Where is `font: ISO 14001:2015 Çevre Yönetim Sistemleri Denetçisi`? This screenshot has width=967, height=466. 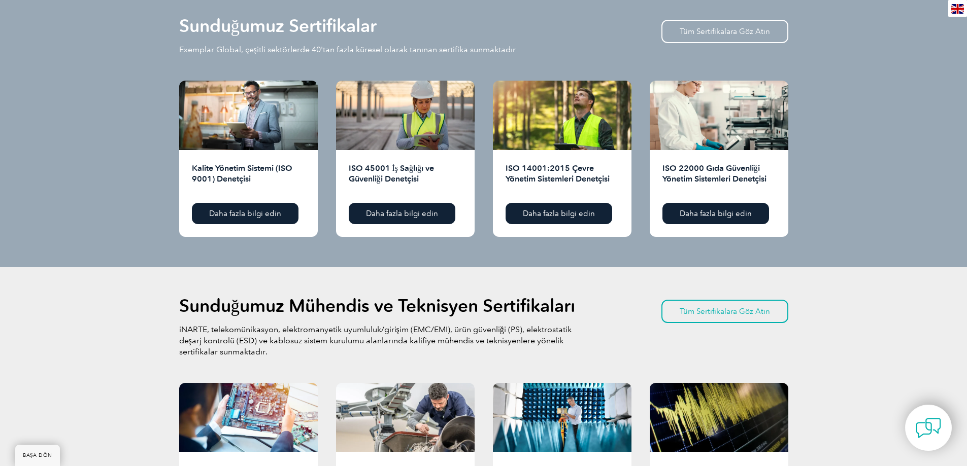
font: ISO 14001:2015 Çevre Yönetim Sistemleri Denetçisi is located at coordinates (557, 174).